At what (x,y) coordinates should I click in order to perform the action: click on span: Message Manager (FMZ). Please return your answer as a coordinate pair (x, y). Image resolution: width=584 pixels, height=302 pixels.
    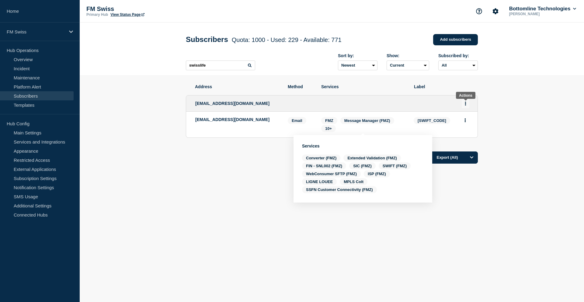
    Looking at the image, I should click on (367, 121).